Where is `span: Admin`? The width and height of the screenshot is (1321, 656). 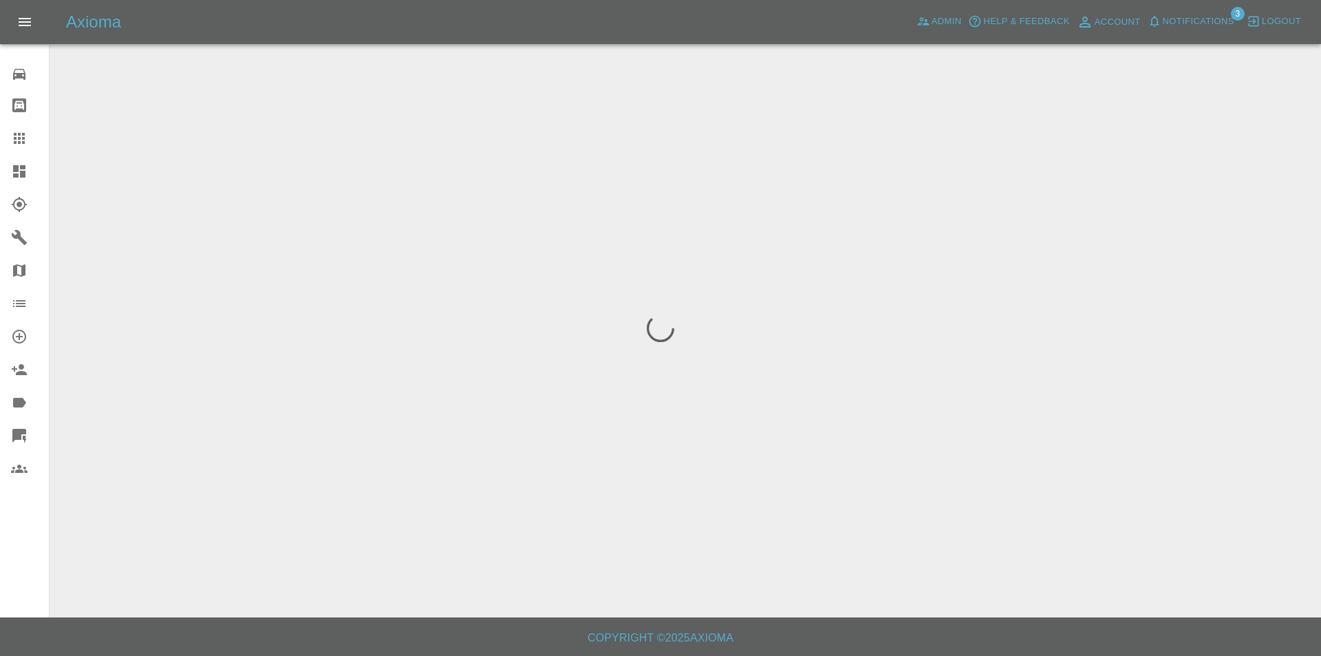 span: Admin is located at coordinates (947, 21).